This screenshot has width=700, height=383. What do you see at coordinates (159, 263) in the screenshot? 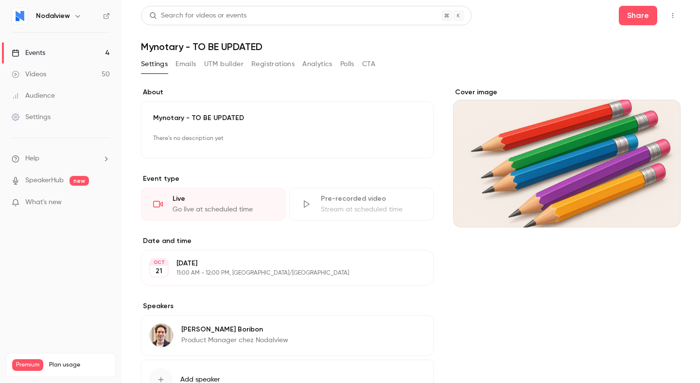
I see `div: OCT` at bounding box center [159, 263].